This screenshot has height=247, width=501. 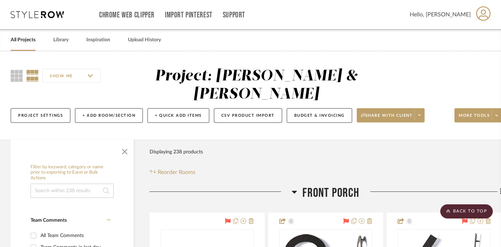 What do you see at coordinates (172, 172) in the screenshot?
I see `button: Reorder Rooms` at bounding box center [172, 172].